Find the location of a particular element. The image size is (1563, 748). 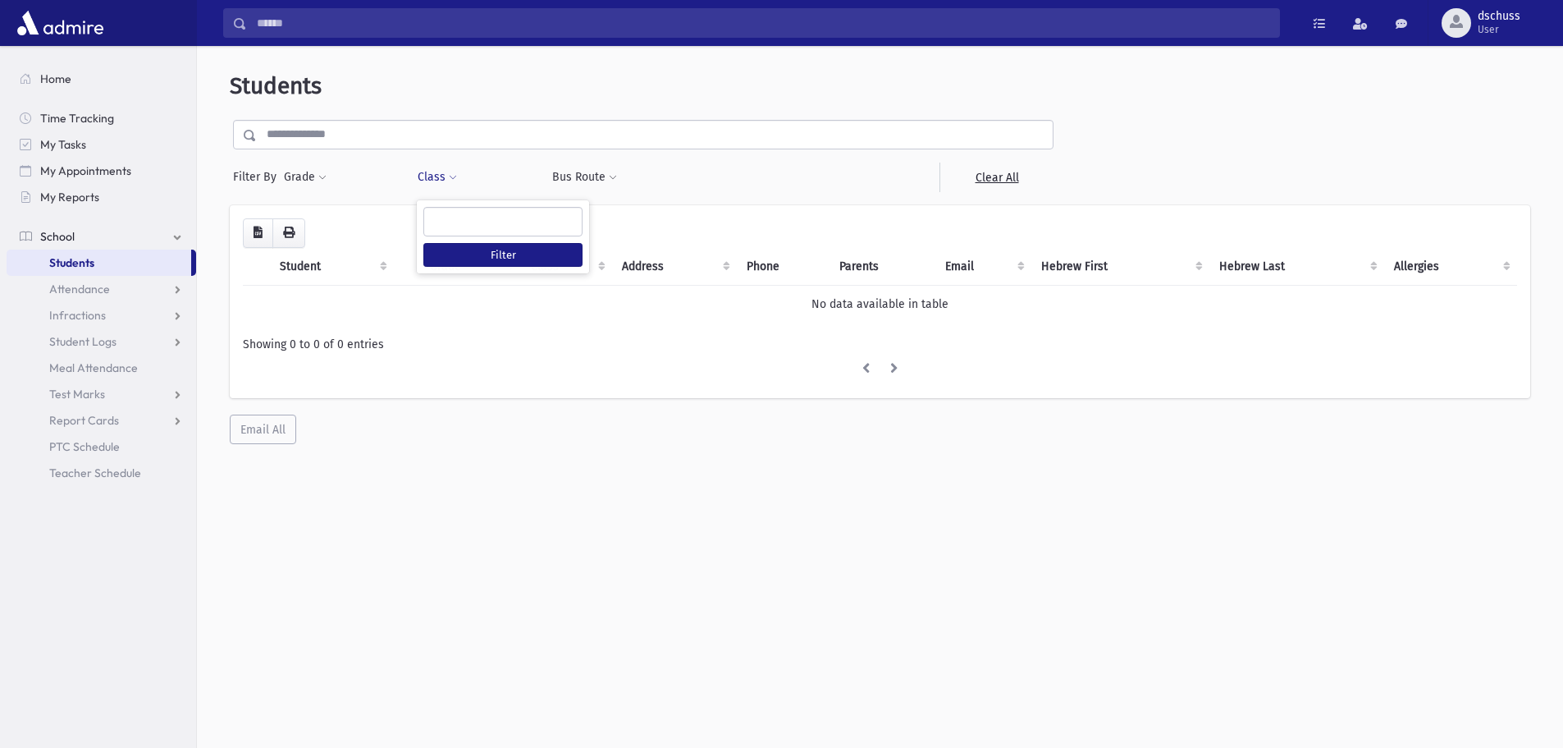

span: Report Cards is located at coordinates (84, 420).